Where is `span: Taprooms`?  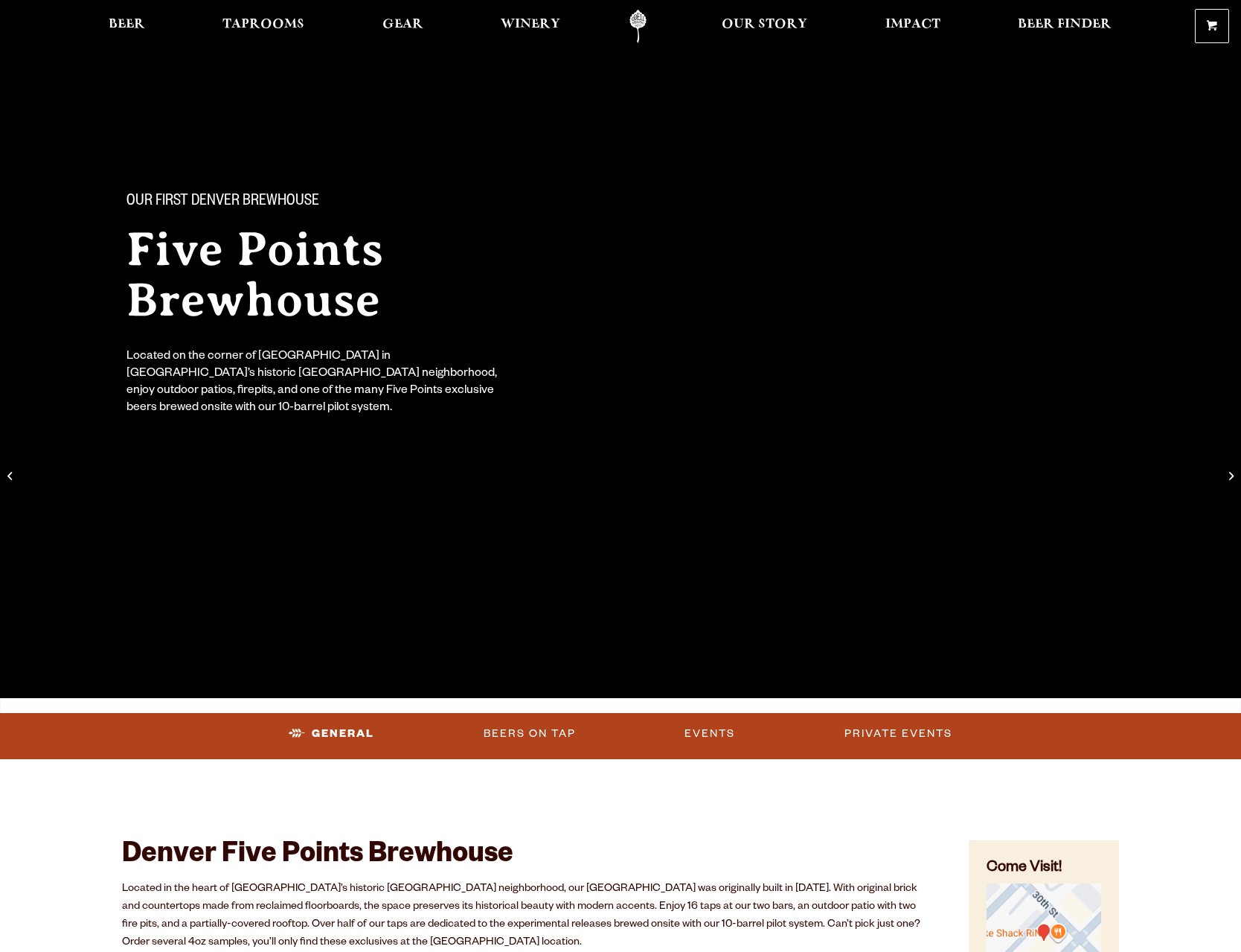
span: Taprooms is located at coordinates (263, 24).